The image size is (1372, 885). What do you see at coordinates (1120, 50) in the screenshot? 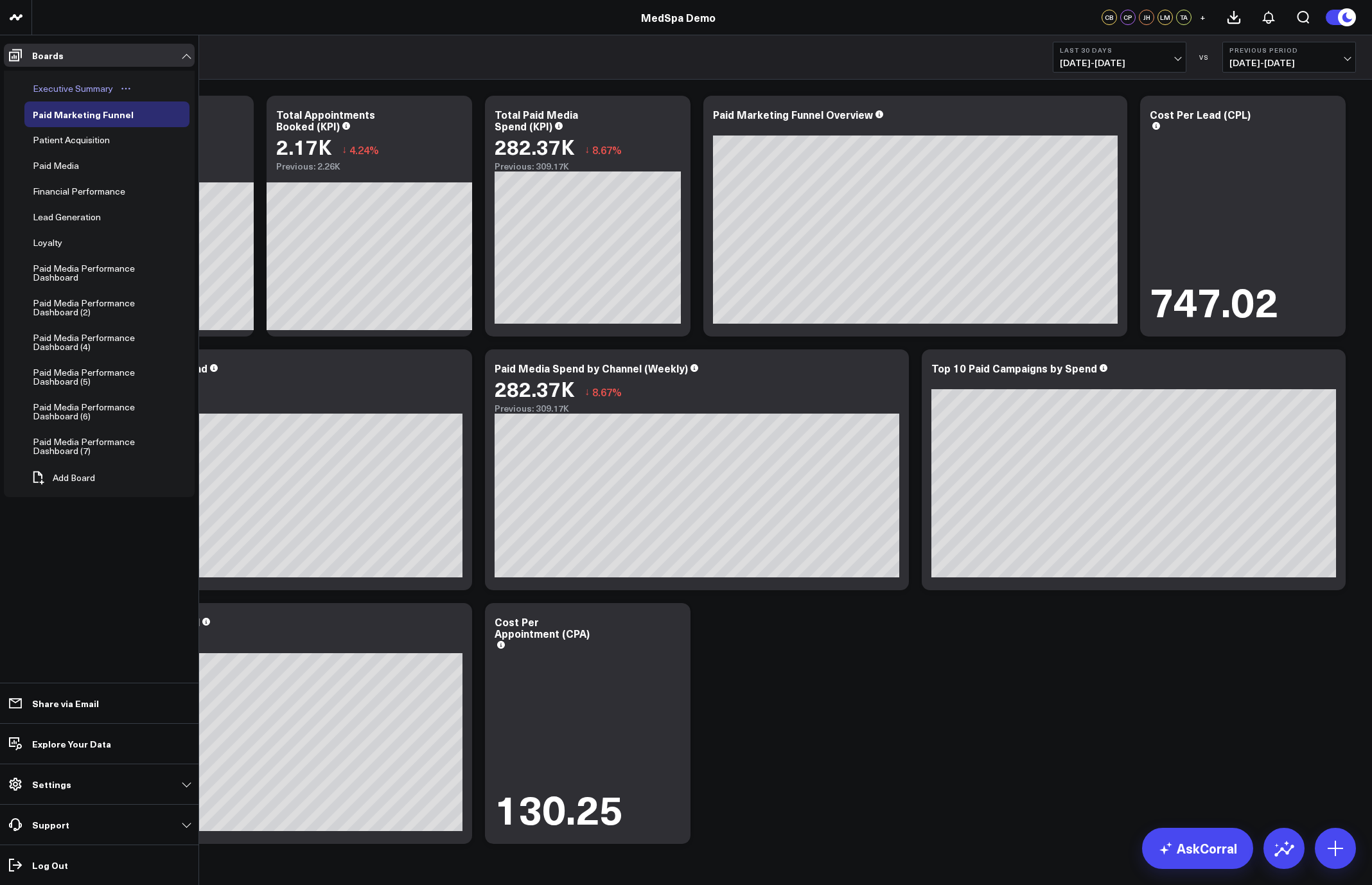
I see `b: Last 30 Days` at bounding box center [1120, 50].